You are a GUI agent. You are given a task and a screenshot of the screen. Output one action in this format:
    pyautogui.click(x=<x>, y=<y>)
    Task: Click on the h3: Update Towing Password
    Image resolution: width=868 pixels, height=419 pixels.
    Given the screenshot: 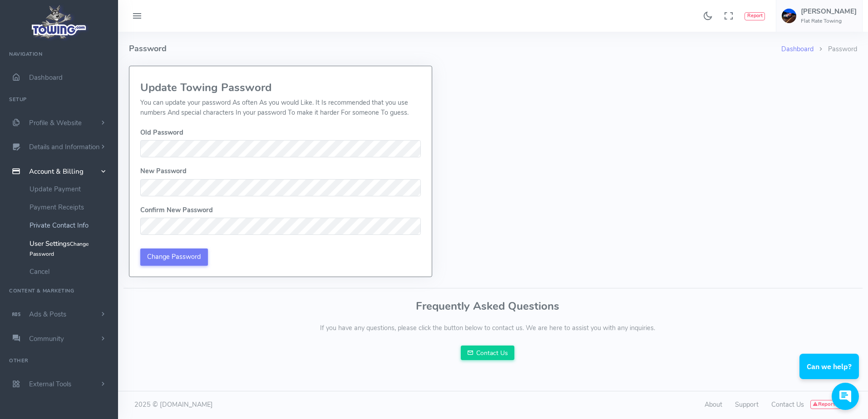 What is the action you would take?
    pyautogui.click(x=280, y=88)
    